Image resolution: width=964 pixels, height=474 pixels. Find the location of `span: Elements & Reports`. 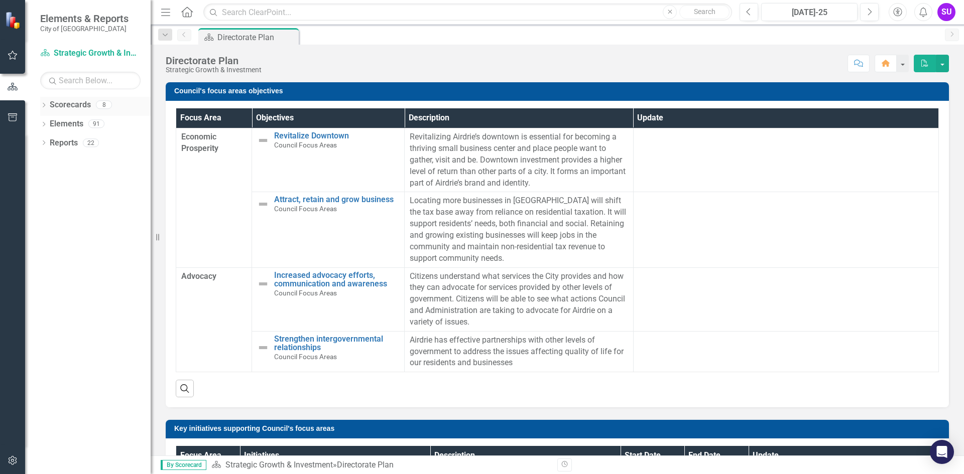

span: Elements & Reports is located at coordinates (84, 19).